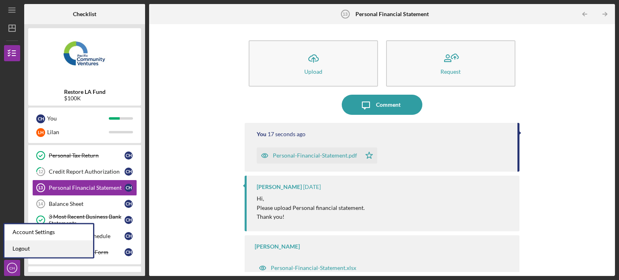 The width and height of the screenshot is (619, 280). I want to click on p: Please upload Personal financial statement., so click(311, 208).